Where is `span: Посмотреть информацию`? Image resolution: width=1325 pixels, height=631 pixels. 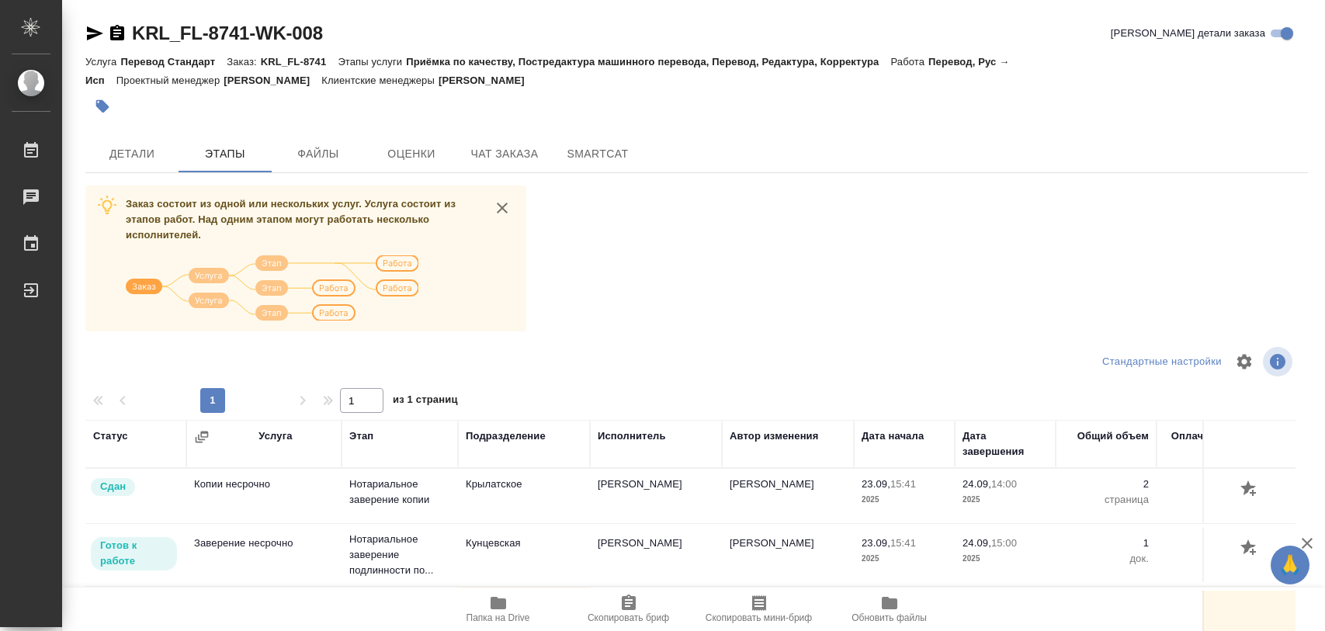
span: Посмотреть информацию is located at coordinates (1280, 362).